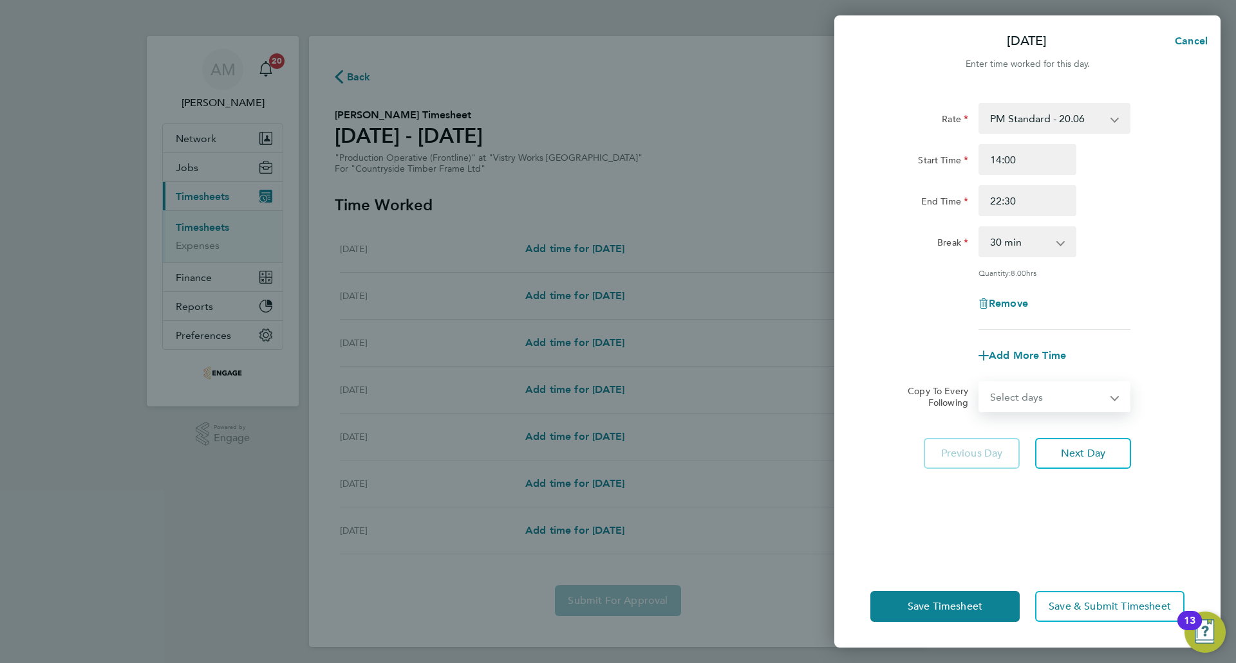 The height and width of the screenshot is (663, 1236). Describe the element at coordinates (1082, 454) in the screenshot. I see `span: Next Day` at that location.